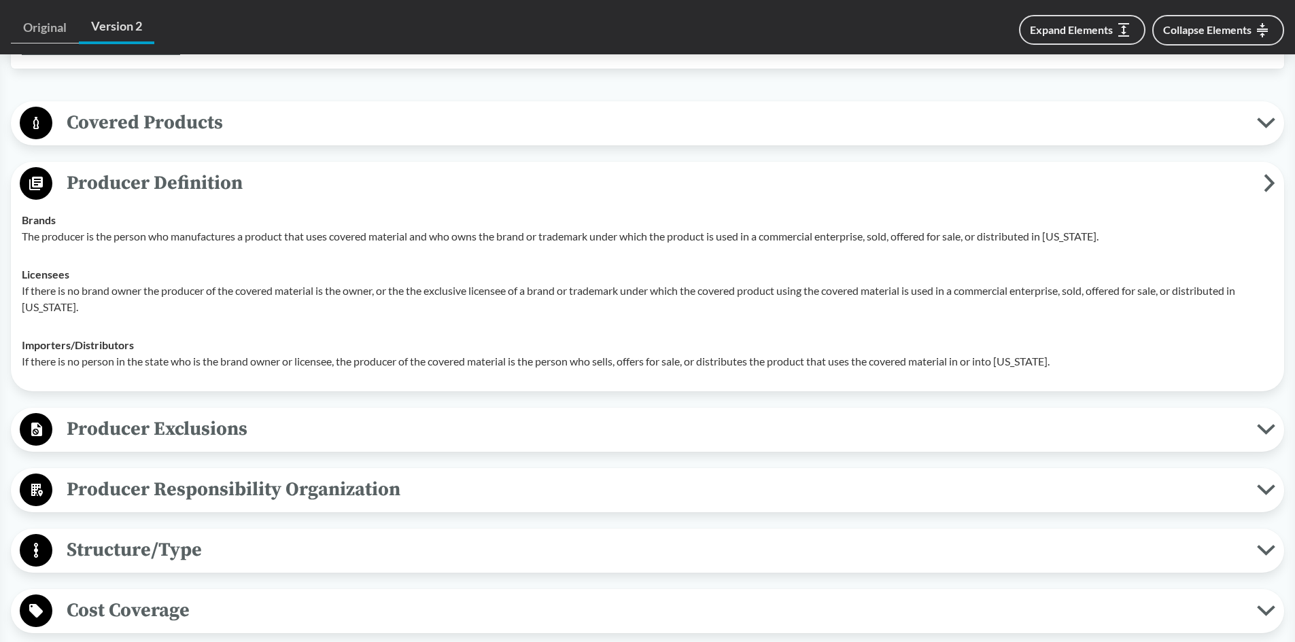 The image size is (1295, 642). Describe the element at coordinates (647, 611) in the screenshot. I see `button: Cost Coverage` at that location.